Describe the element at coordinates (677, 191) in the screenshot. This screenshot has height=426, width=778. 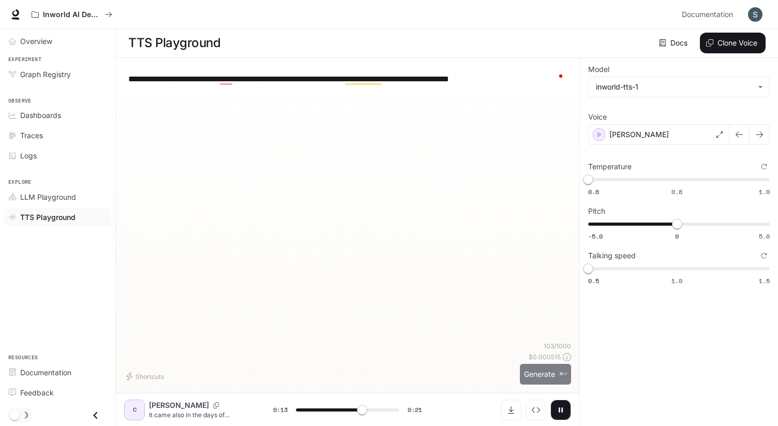
I see `span: 0.8` at that location.